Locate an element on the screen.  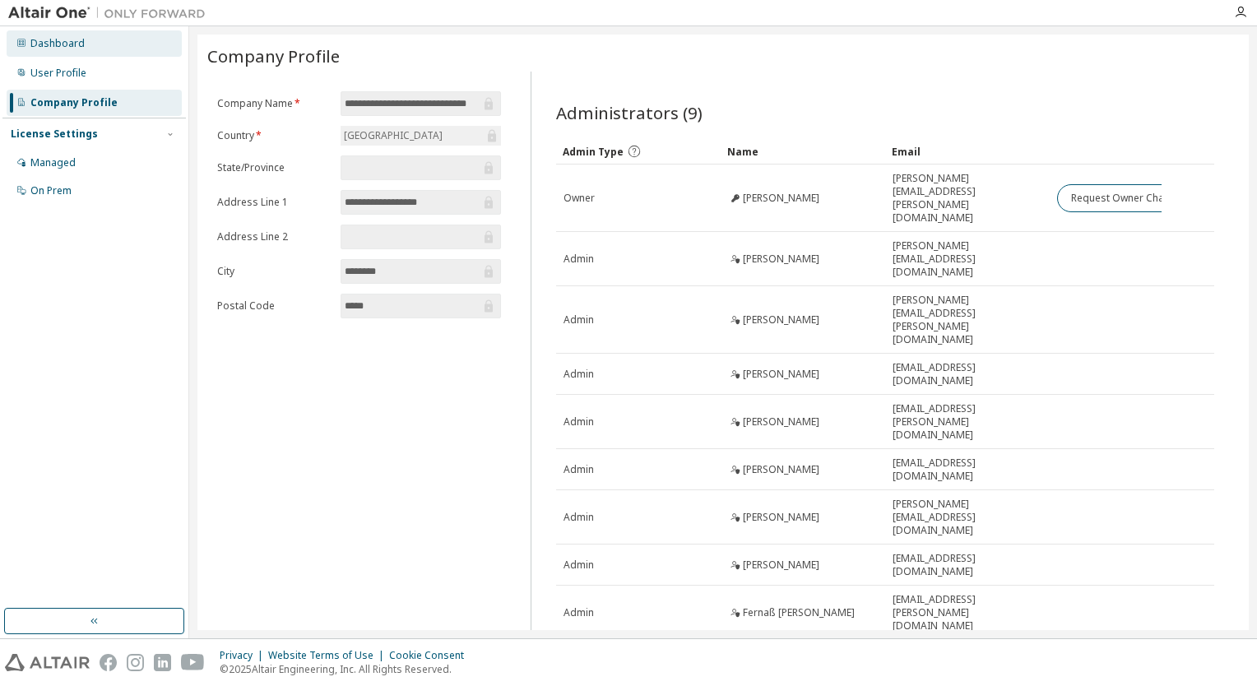
div: Cookie Consent is located at coordinates (431, 656).